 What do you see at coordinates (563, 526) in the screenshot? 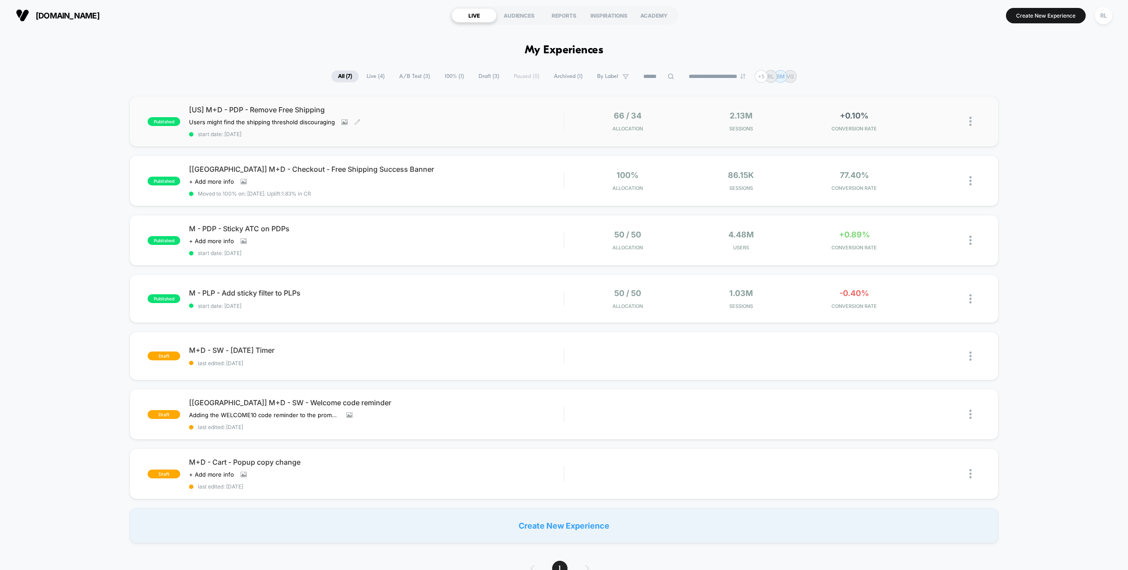
I see `div: Create New Experience` at bounding box center [563, 526].